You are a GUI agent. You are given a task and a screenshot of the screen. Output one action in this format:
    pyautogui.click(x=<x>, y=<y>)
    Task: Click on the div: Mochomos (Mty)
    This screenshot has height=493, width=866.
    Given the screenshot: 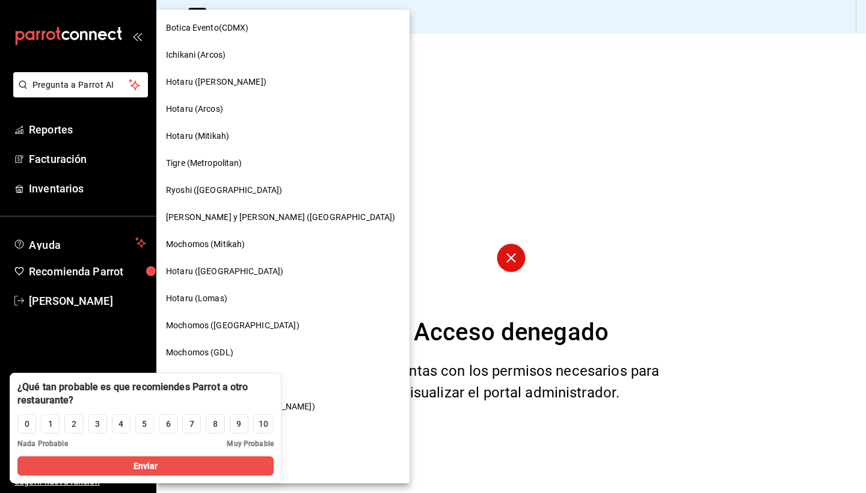 What is the action you would take?
    pyautogui.click(x=283, y=380)
    